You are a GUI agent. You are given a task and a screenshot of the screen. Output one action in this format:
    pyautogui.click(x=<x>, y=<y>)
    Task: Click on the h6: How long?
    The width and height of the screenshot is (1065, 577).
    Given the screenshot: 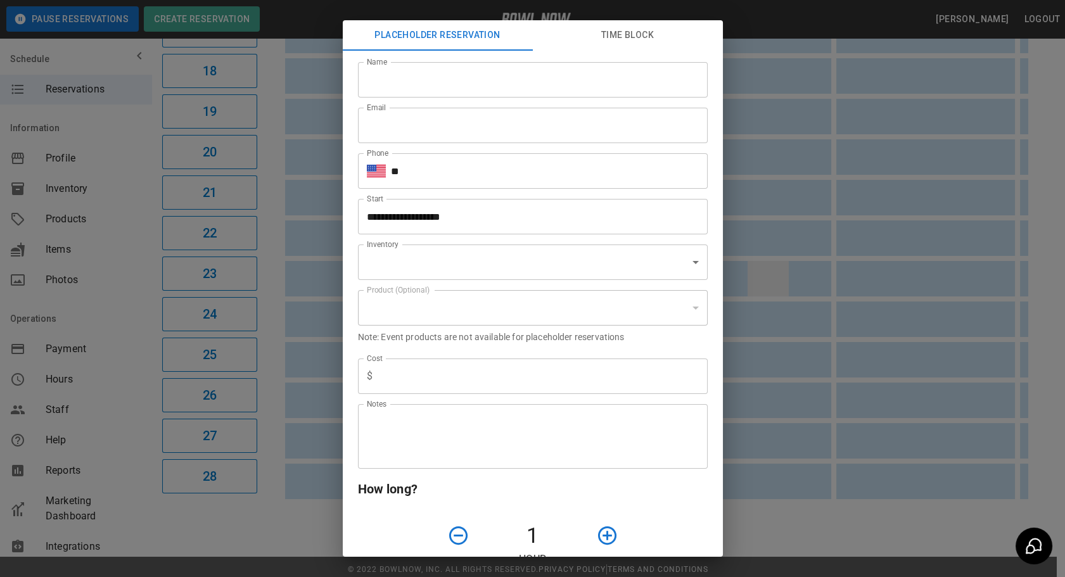 What is the action you would take?
    pyautogui.click(x=533, y=489)
    